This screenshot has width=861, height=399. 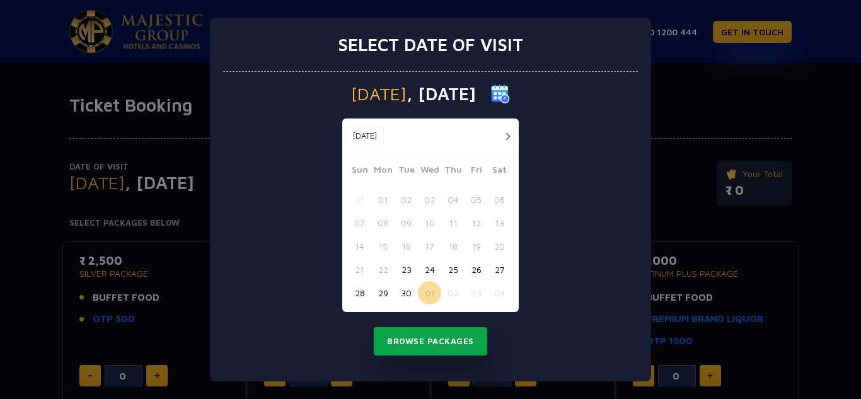 What do you see at coordinates (476, 171) in the screenshot?
I see `span: Fri` at bounding box center [476, 171].